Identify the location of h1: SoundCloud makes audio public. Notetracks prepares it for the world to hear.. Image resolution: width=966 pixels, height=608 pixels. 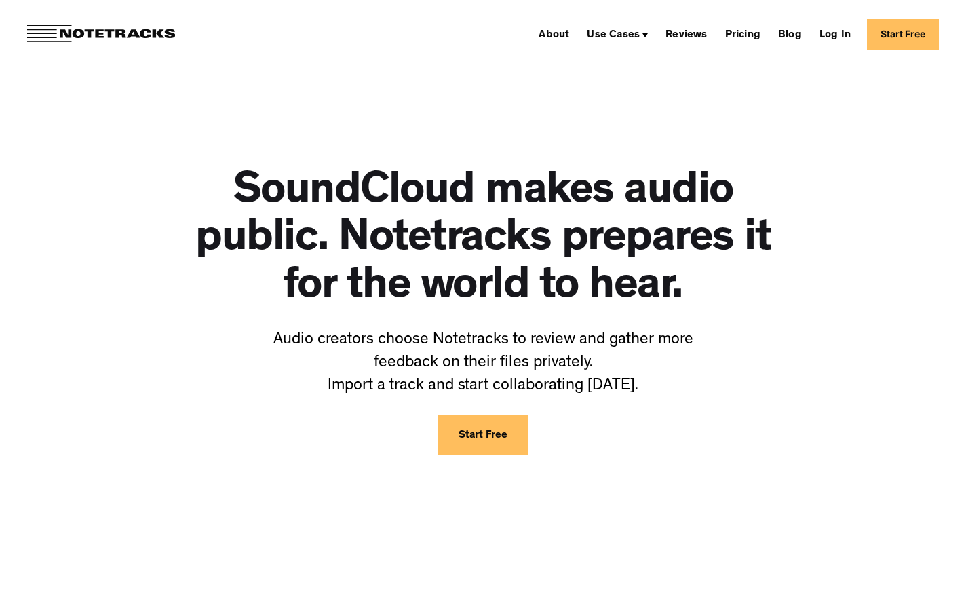
(483, 241).